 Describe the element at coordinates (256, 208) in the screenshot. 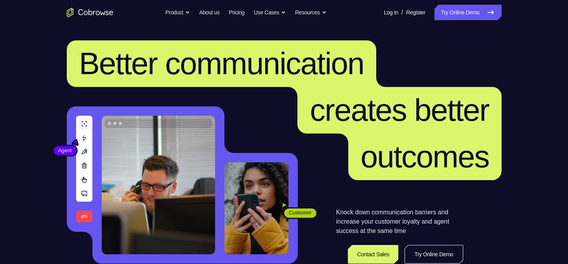

I see `img: A customer holding their phone` at that location.